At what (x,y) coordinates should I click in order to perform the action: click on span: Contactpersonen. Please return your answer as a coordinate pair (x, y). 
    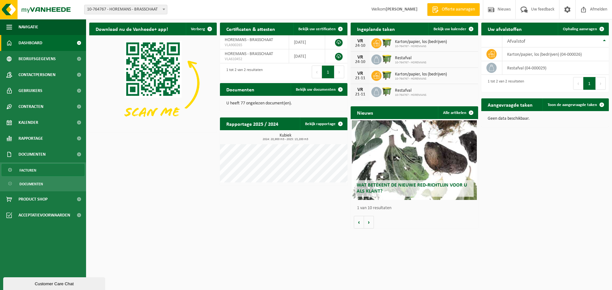
    Looking at the image, I should click on (37, 75).